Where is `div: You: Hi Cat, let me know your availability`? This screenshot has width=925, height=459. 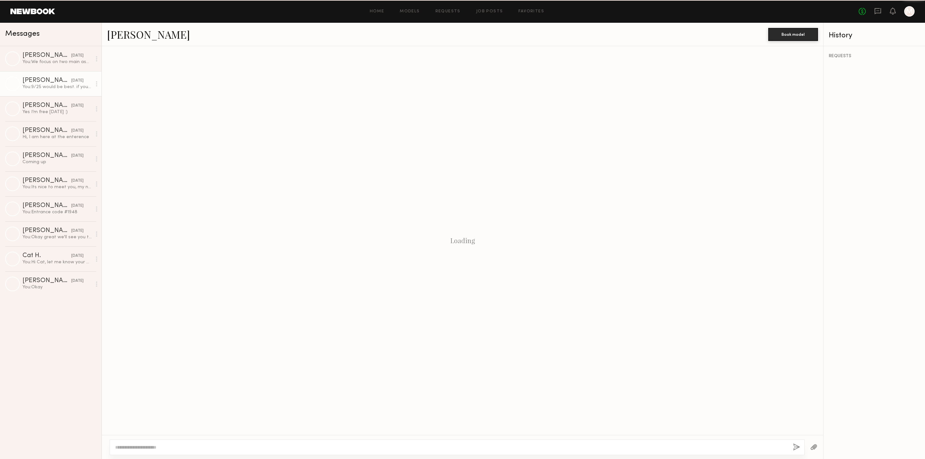 div: You: Hi Cat, let me know your availability is located at coordinates (57, 262).